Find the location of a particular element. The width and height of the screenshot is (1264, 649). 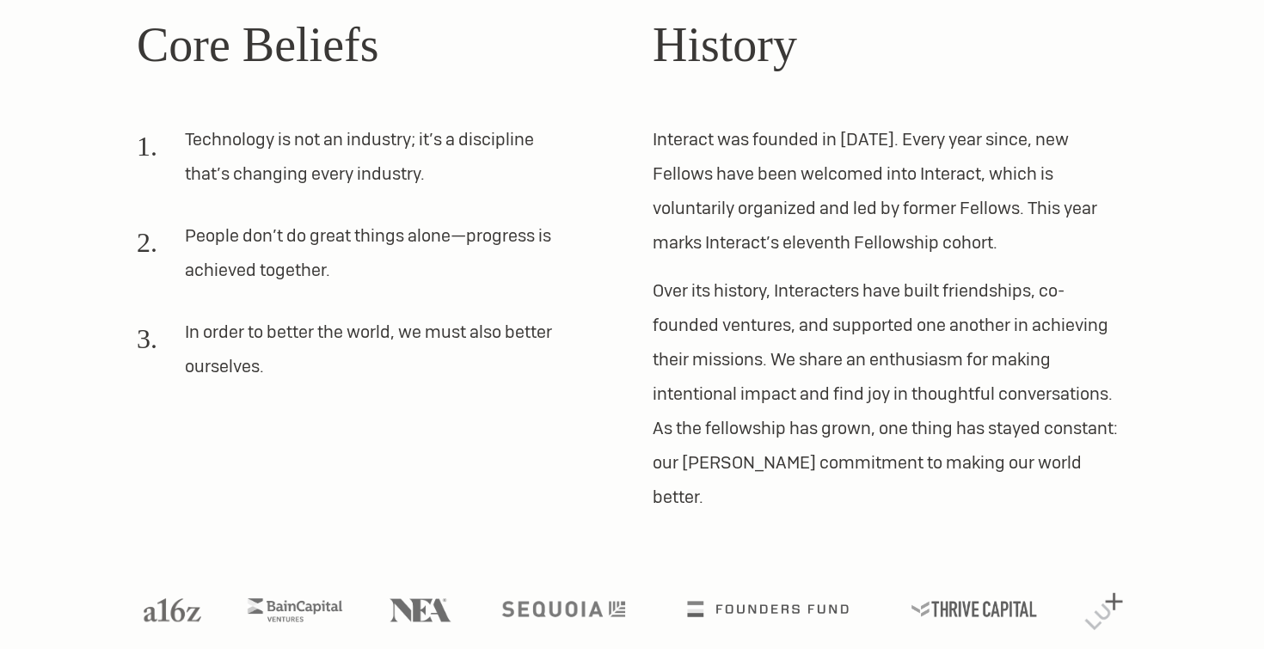

h2: History is located at coordinates (890, 45).